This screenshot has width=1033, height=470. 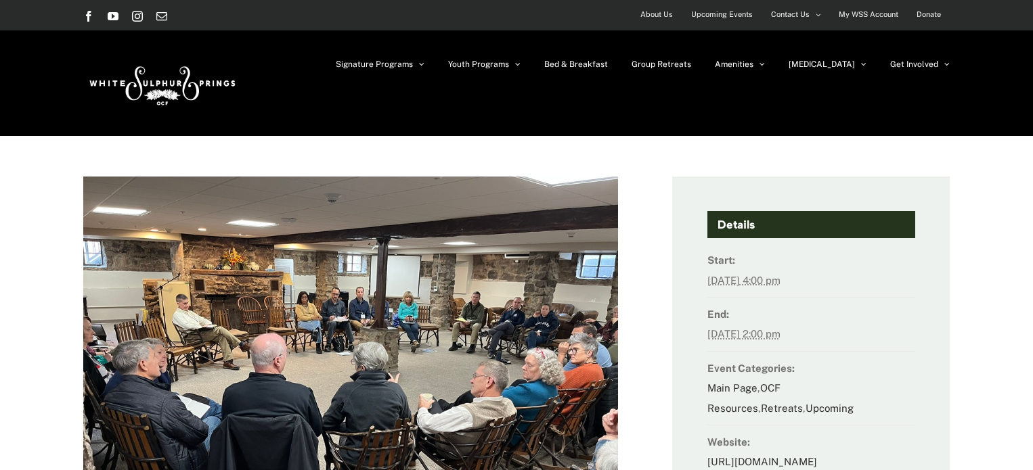 I want to click on span: Group Retreats, so click(x=661, y=64).